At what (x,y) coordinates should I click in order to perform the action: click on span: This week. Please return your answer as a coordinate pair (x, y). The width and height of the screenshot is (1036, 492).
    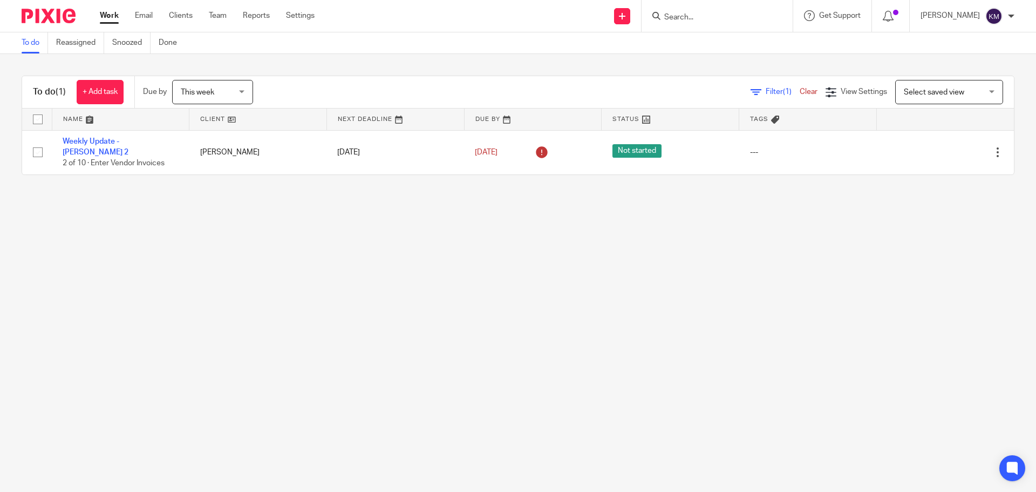
    Looking at the image, I should click on (198, 92).